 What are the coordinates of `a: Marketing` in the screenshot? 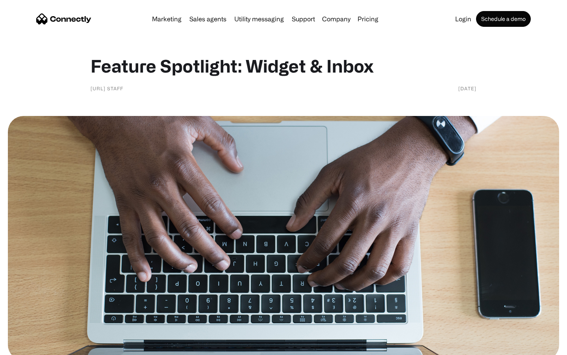 It's located at (167, 19).